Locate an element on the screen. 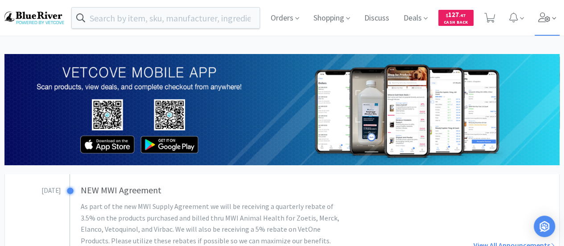  img: b17b0d86f29542b49a2f66beb9ff811a.png is located at coordinates (34, 17).